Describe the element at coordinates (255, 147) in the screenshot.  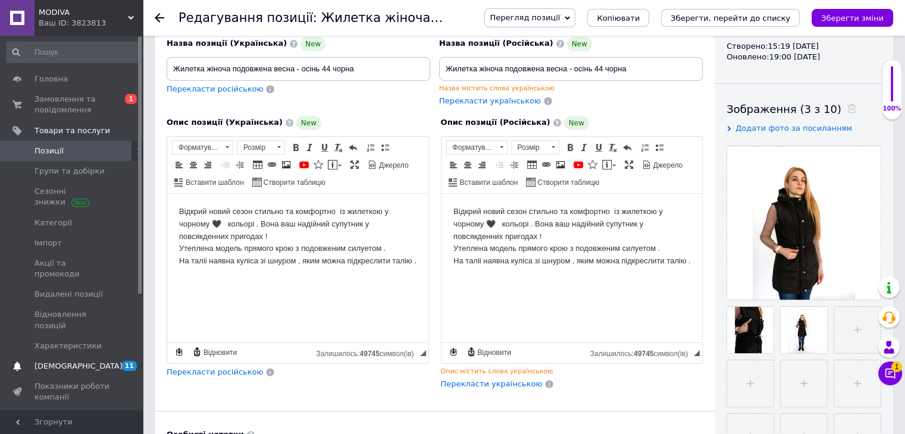
I see `span: Розмір` at that location.